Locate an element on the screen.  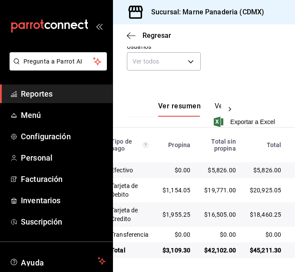
div: Tarjeta de Credito is located at coordinates (130, 214).